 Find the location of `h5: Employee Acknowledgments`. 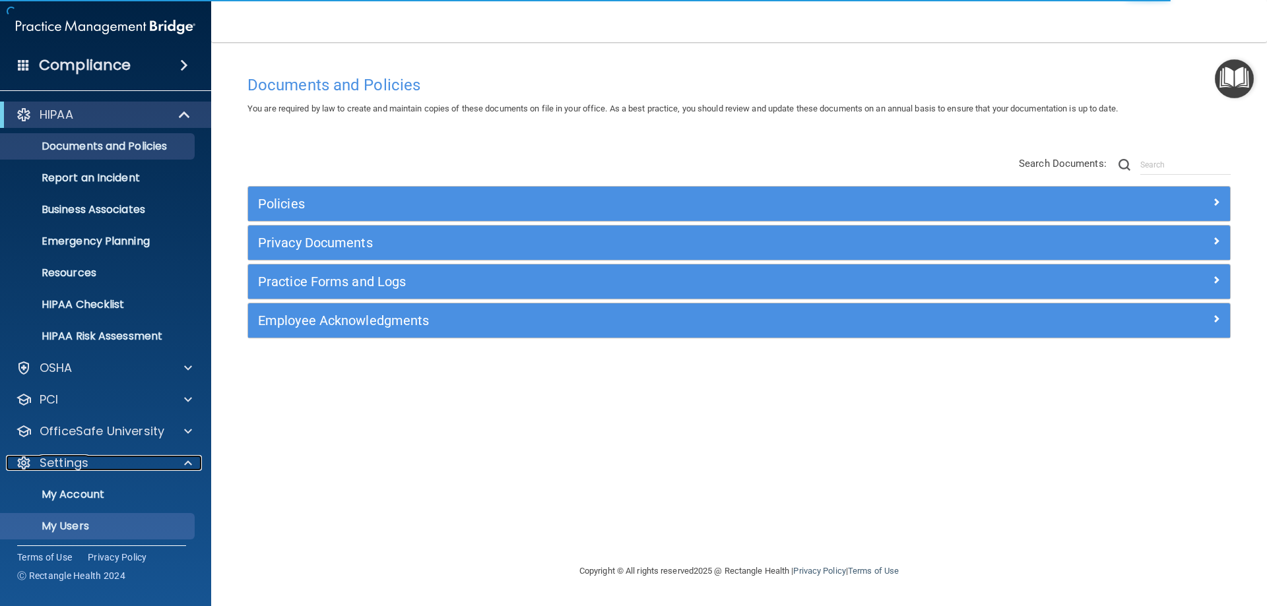

h5: Employee Acknowledgments is located at coordinates (616, 321).